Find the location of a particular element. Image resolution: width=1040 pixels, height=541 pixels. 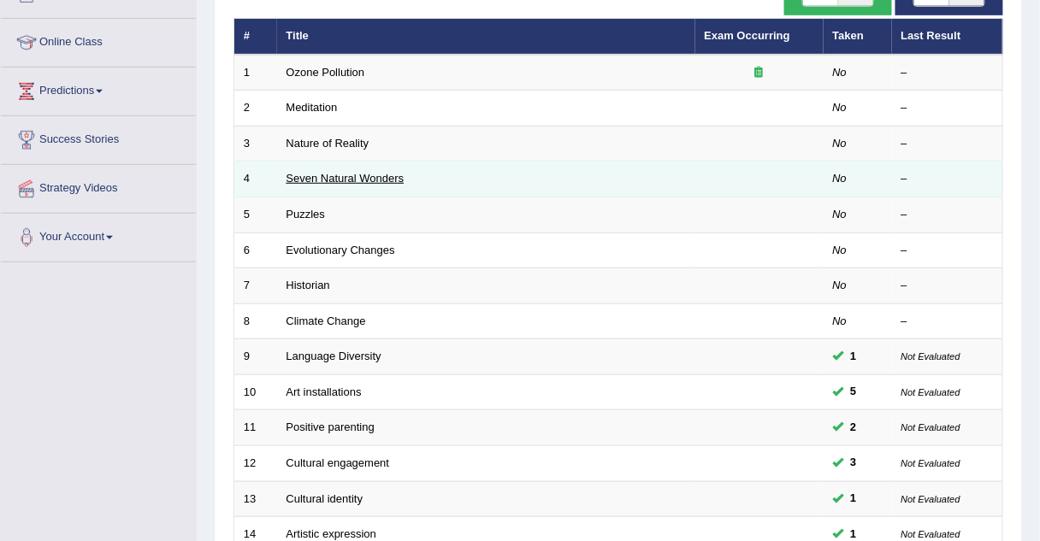

td: 6 is located at coordinates (256, 251).